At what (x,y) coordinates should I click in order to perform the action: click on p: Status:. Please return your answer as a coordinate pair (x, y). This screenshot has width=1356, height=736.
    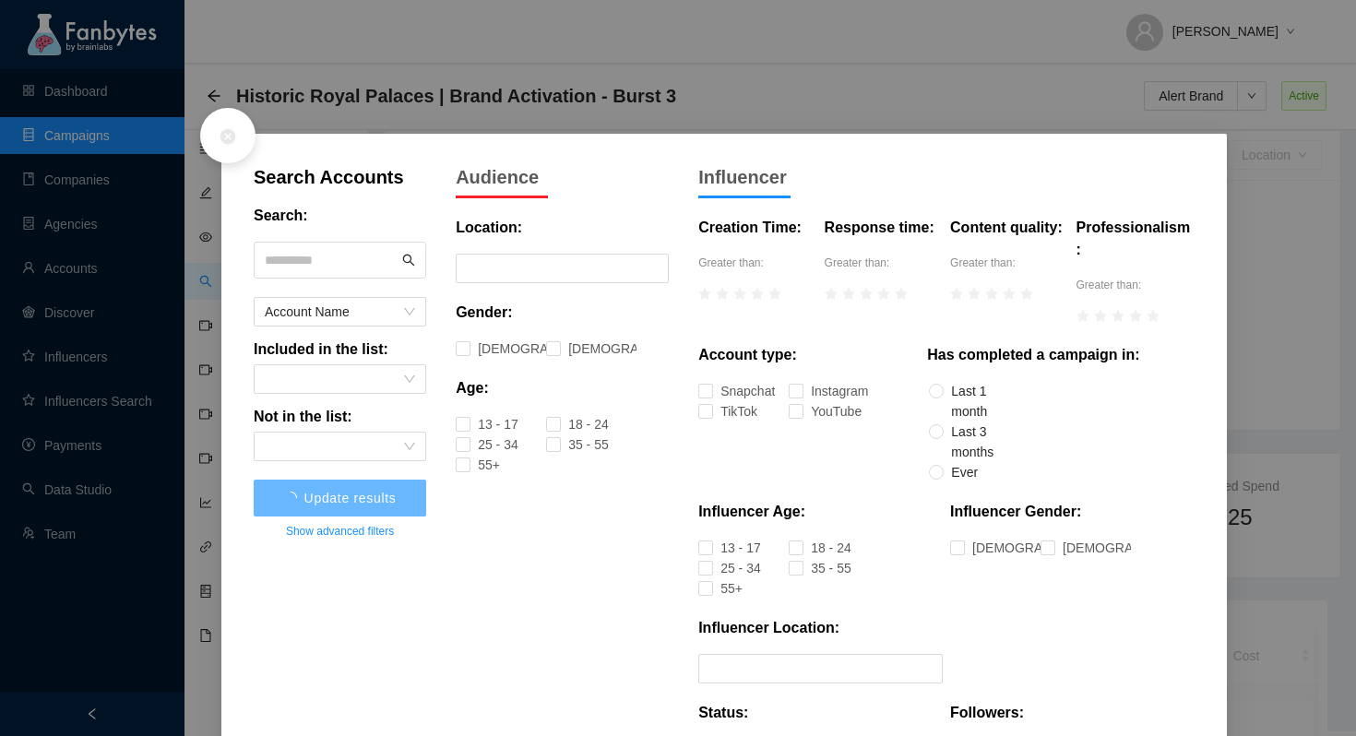
    Looking at the image, I should click on (723, 713).